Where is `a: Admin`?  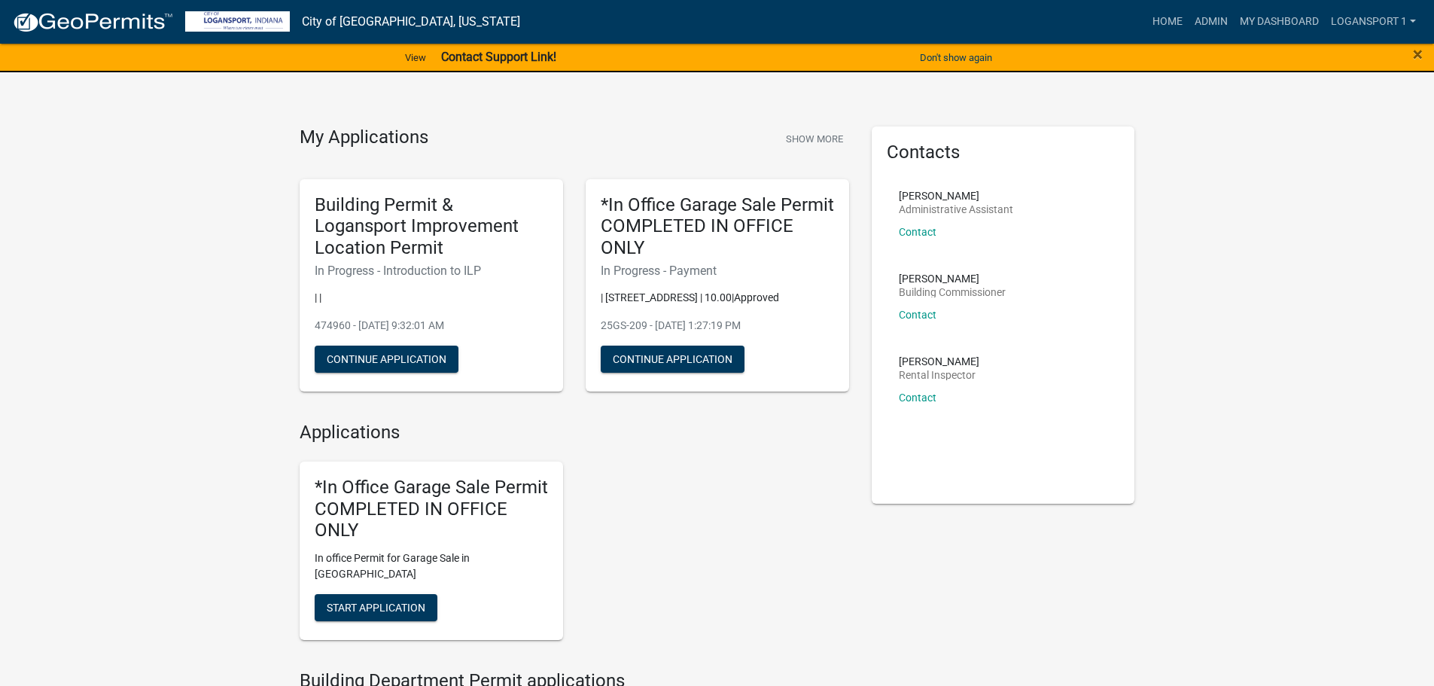
a: Admin is located at coordinates (1211, 22).